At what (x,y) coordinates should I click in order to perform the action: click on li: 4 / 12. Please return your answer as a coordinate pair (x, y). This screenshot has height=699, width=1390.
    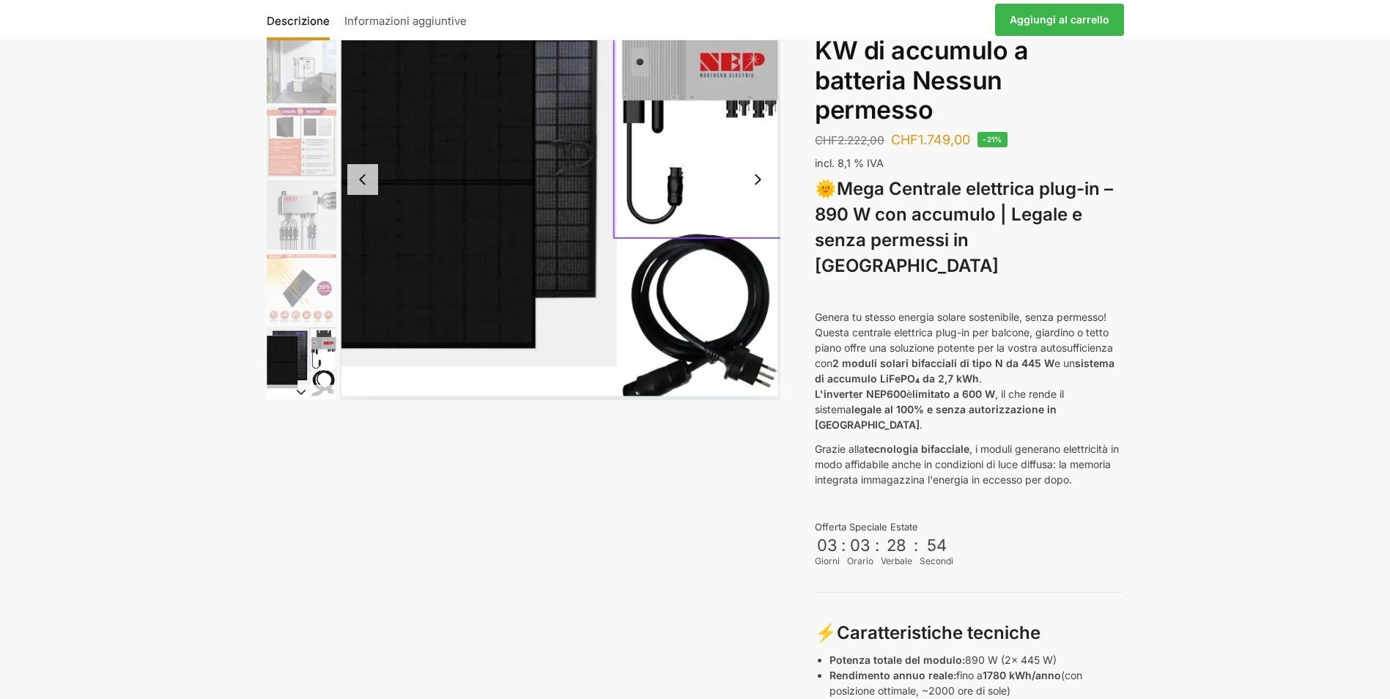
    Looking at the image, I should click on (300, 215).